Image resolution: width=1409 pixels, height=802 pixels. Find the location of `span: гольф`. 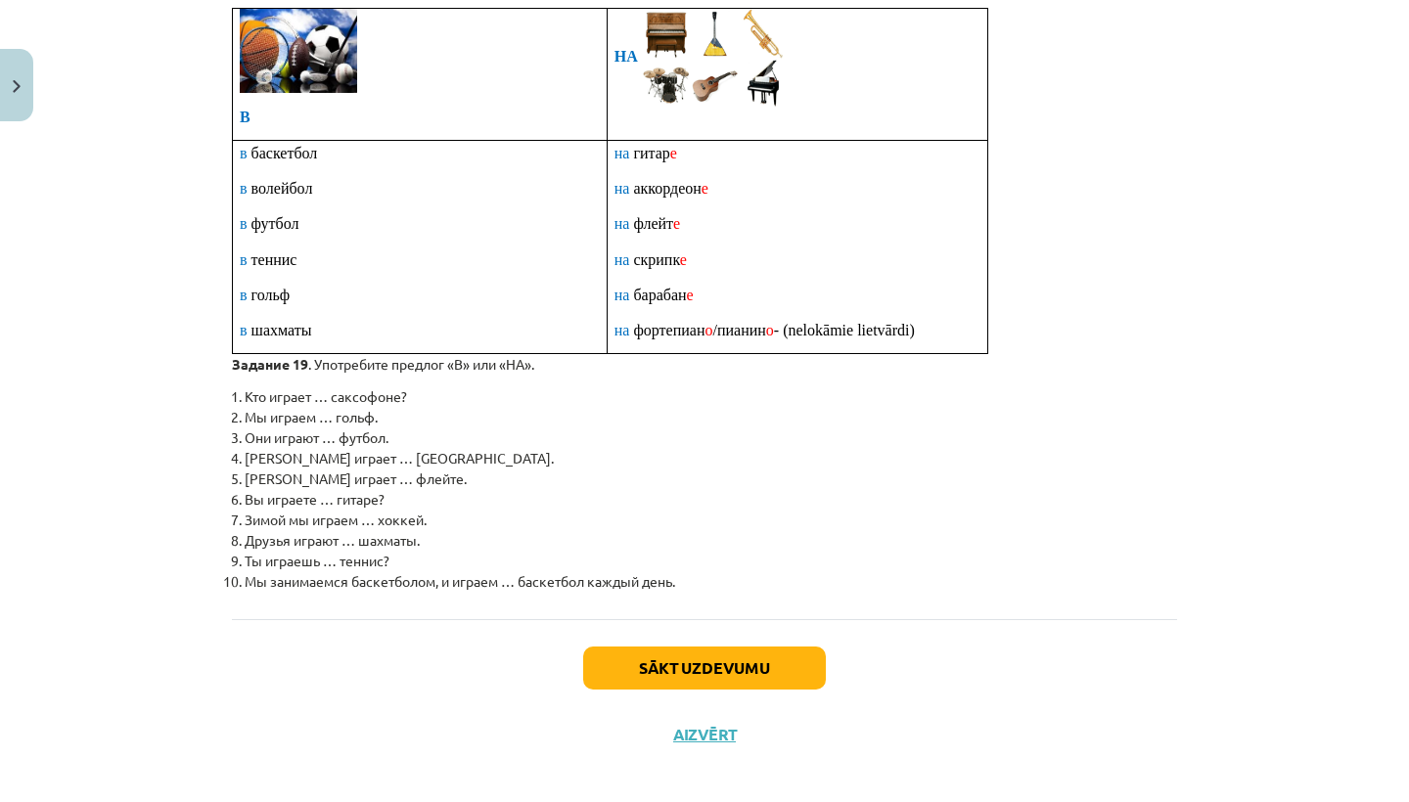

span: гольф is located at coordinates (271, 294).